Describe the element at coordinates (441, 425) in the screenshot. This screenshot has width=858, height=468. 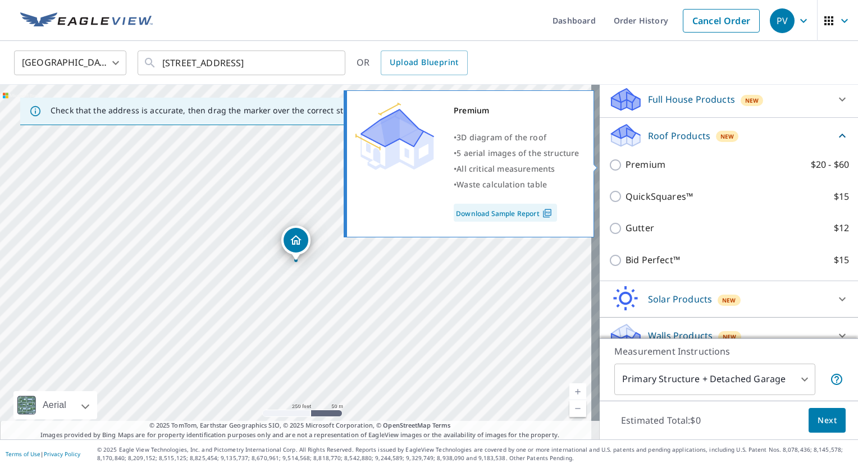
I see `a: Terms` at that location.